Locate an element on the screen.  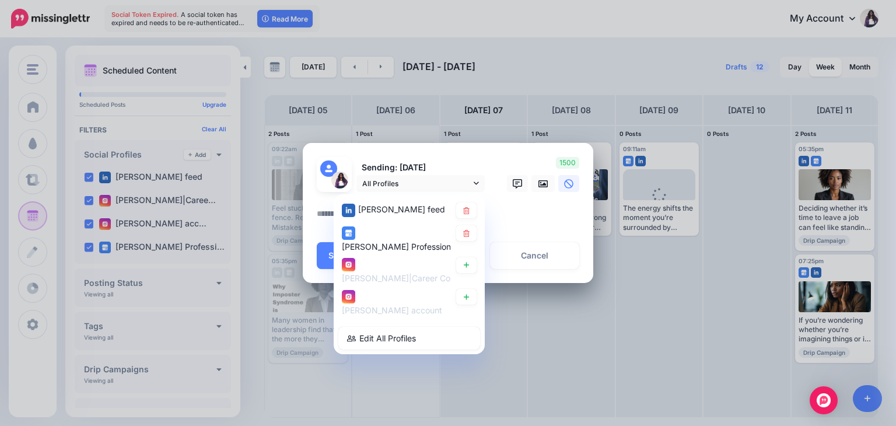
img: google_business-square.png is located at coordinates (348, 233).